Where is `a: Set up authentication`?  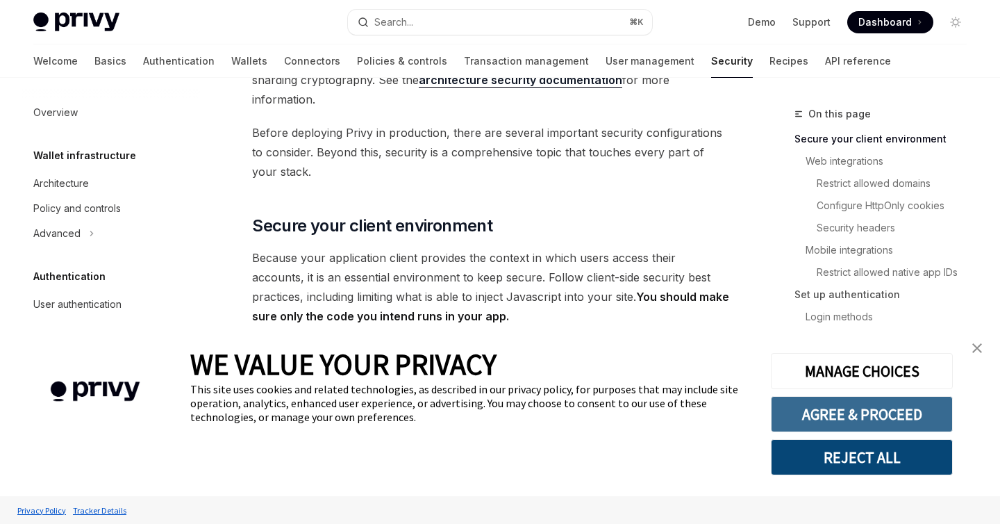
a: Set up authentication is located at coordinates (886, 294).